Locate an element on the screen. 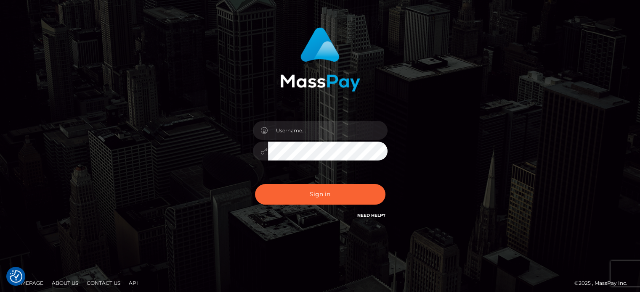  a: Homepage is located at coordinates (28, 283).